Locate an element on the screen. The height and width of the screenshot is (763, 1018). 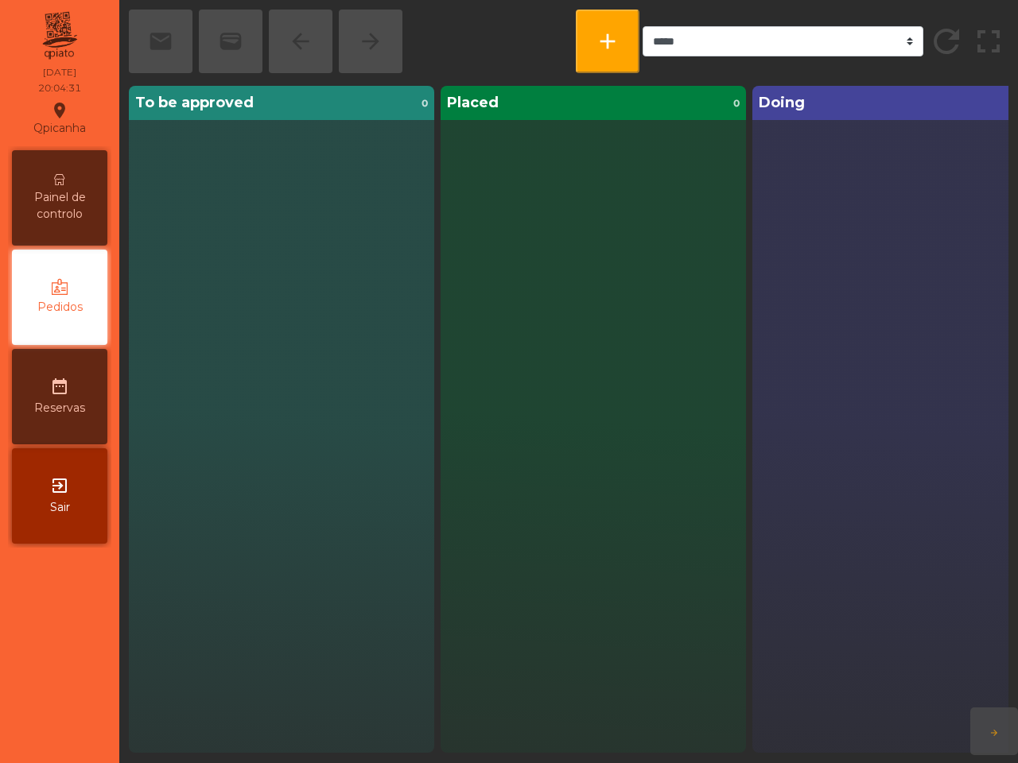
button: add is located at coordinates (607, 41).